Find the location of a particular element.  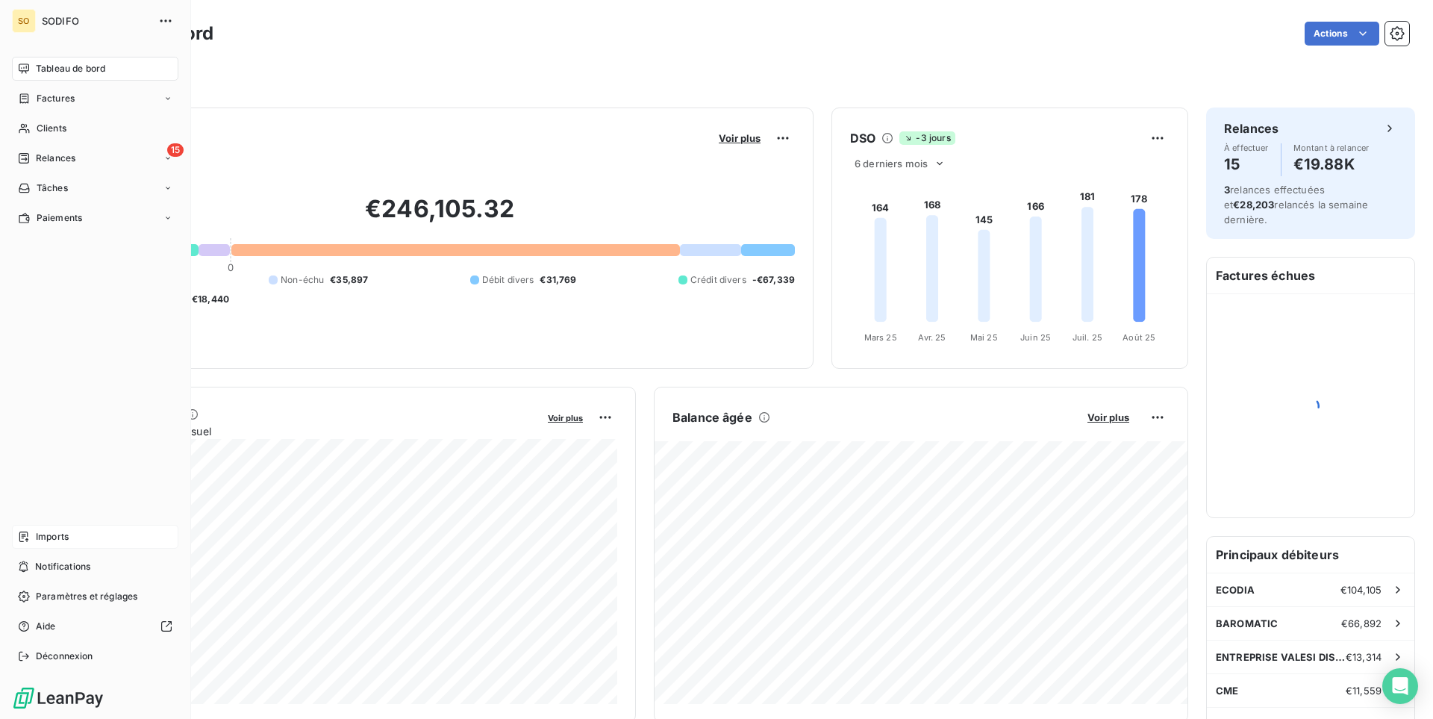

span: 15 is located at coordinates (175, 150).